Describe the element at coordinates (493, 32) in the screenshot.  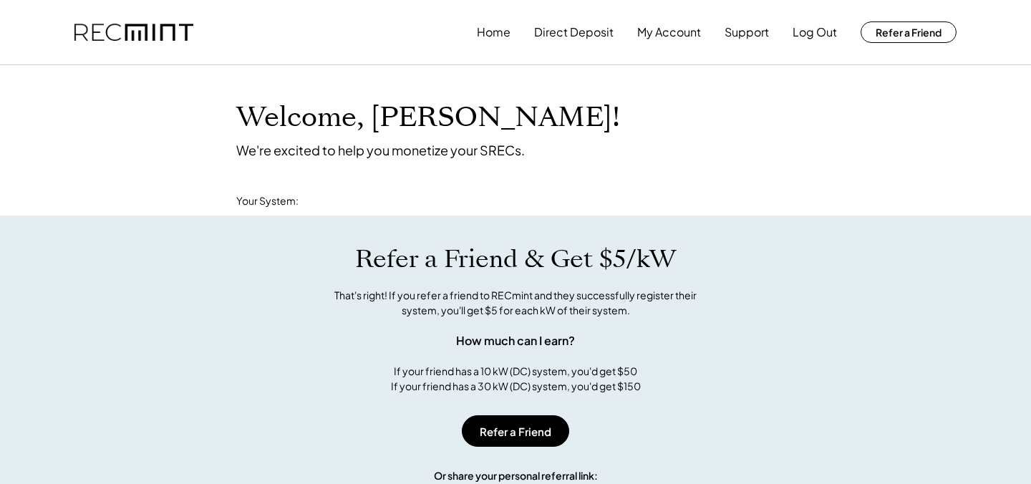
I see `button: Home` at that location.